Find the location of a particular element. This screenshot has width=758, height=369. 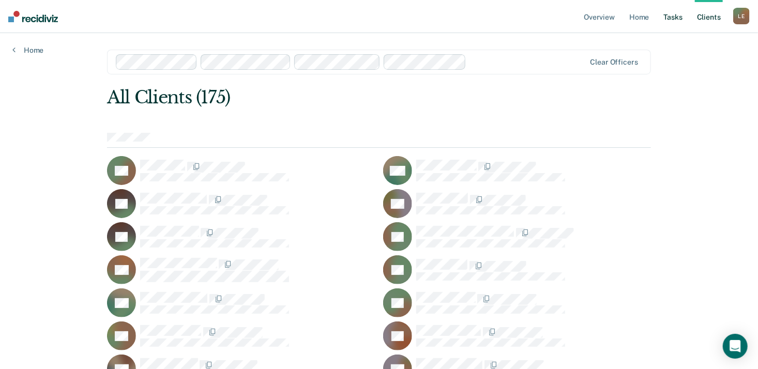

div: Clear officers is located at coordinates (614, 62).